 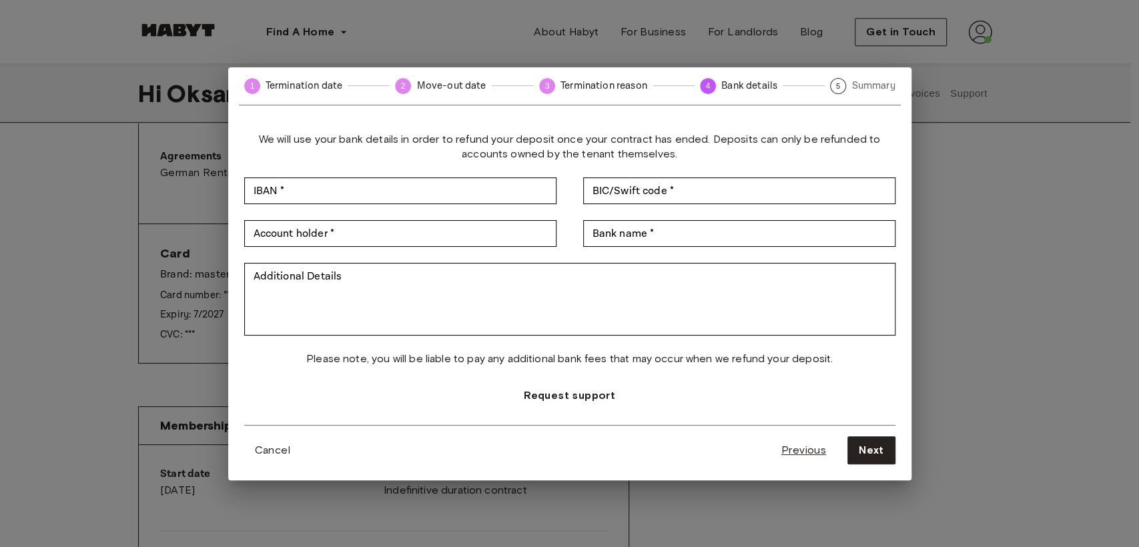 What do you see at coordinates (749, 85) in the screenshot?
I see `span: Bank details` at bounding box center [749, 85].